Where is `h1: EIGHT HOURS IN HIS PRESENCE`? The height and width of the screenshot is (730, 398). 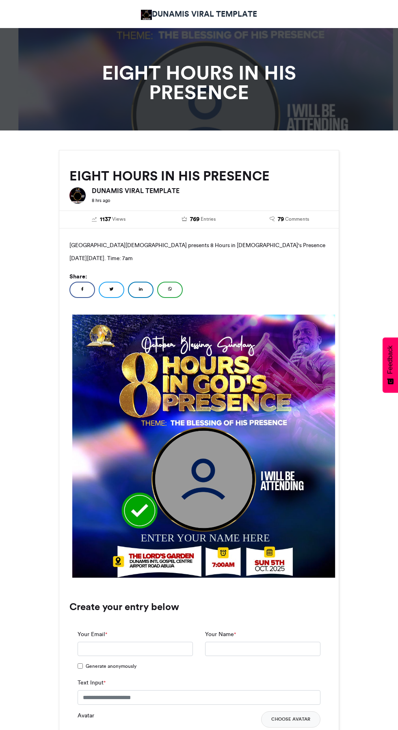
h1: EIGHT HOURS IN HIS PRESENCE is located at coordinates (199, 83).